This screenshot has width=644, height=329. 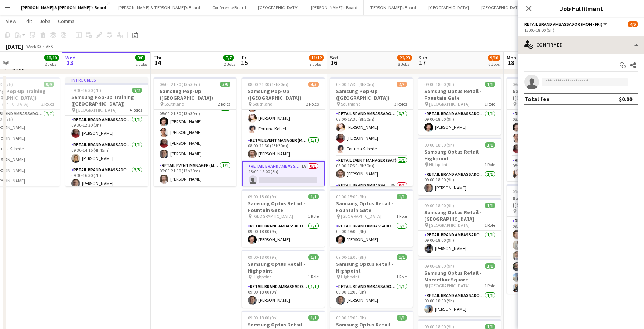 I want to click on span: Mon, so click(x=512, y=58).